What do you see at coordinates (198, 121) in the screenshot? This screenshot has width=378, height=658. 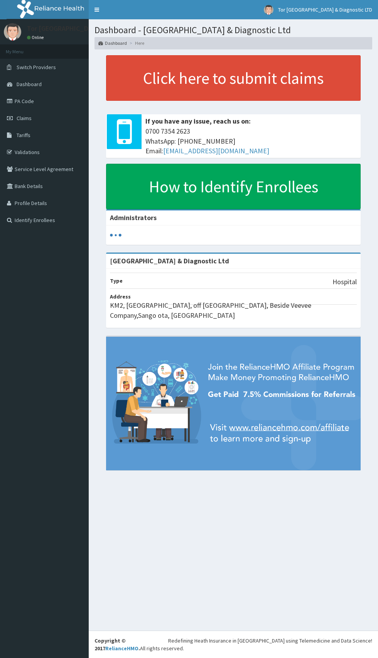 I see `b: If you have any issue, reach us on:` at bounding box center [198, 121].